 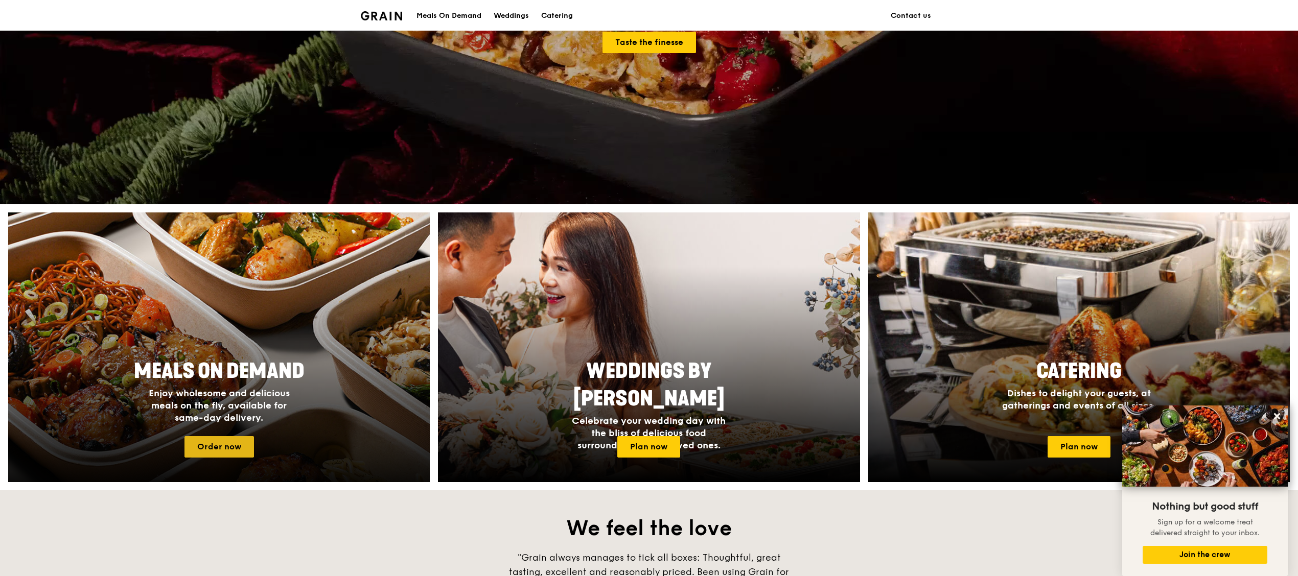 What do you see at coordinates (1205, 507) in the screenshot?
I see `span: Nothing but good stuff` at bounding box center [1205, 507].